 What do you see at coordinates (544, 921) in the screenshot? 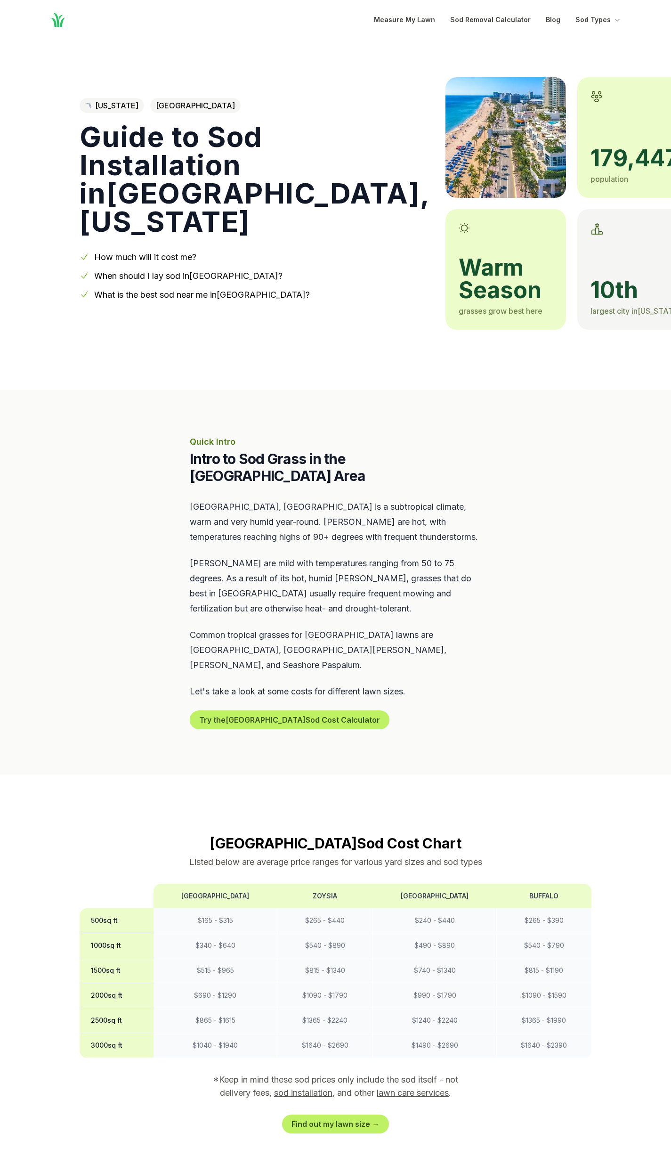
I see `td: $ 265 - $ 390` at bounding box center [544, 921].